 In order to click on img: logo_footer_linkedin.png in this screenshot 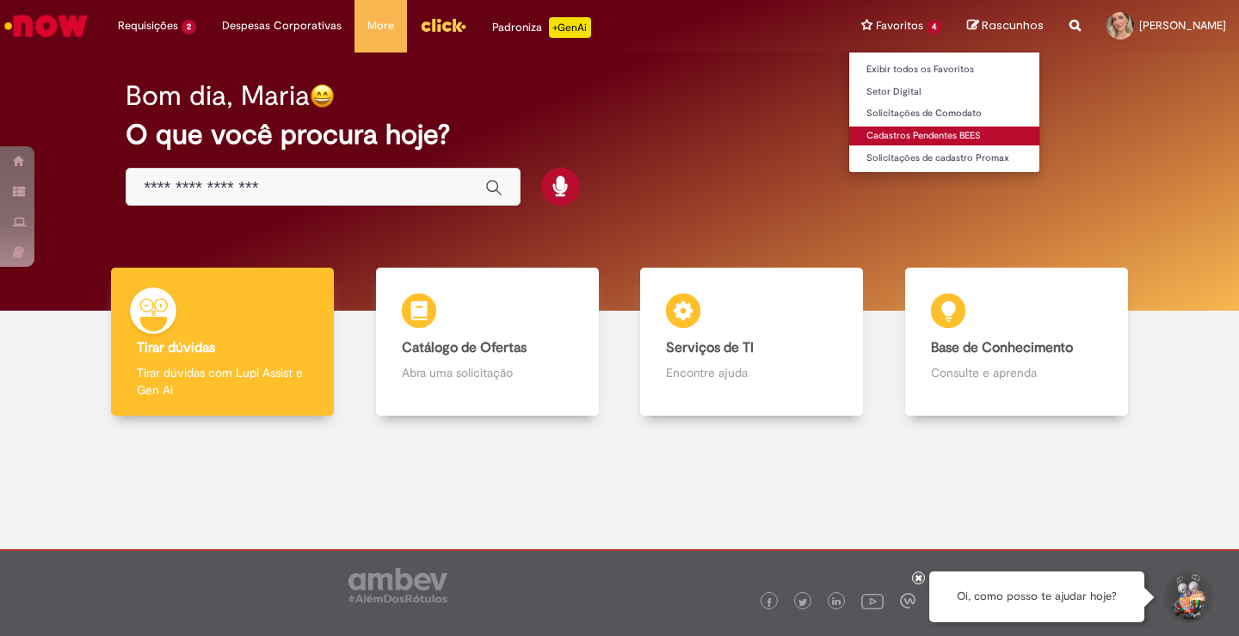, I will do `click(836, 602)`.